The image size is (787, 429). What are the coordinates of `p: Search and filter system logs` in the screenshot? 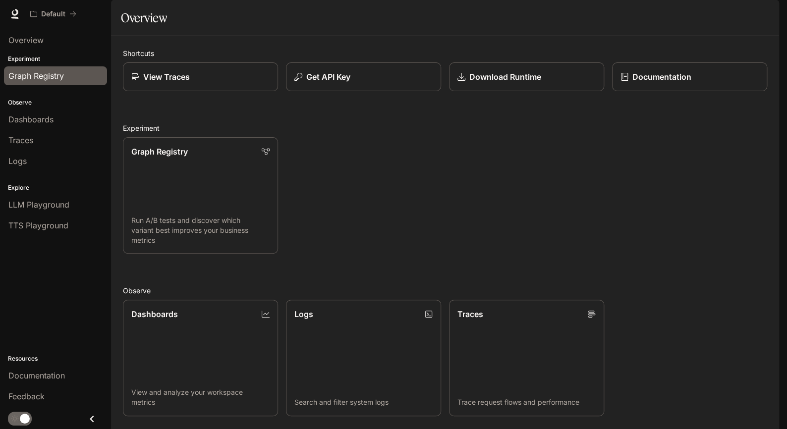 It's located at (363, 402).